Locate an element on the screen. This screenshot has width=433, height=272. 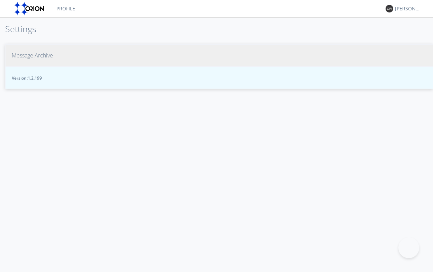
button: Message Archive is located at coordinates (219, 55).